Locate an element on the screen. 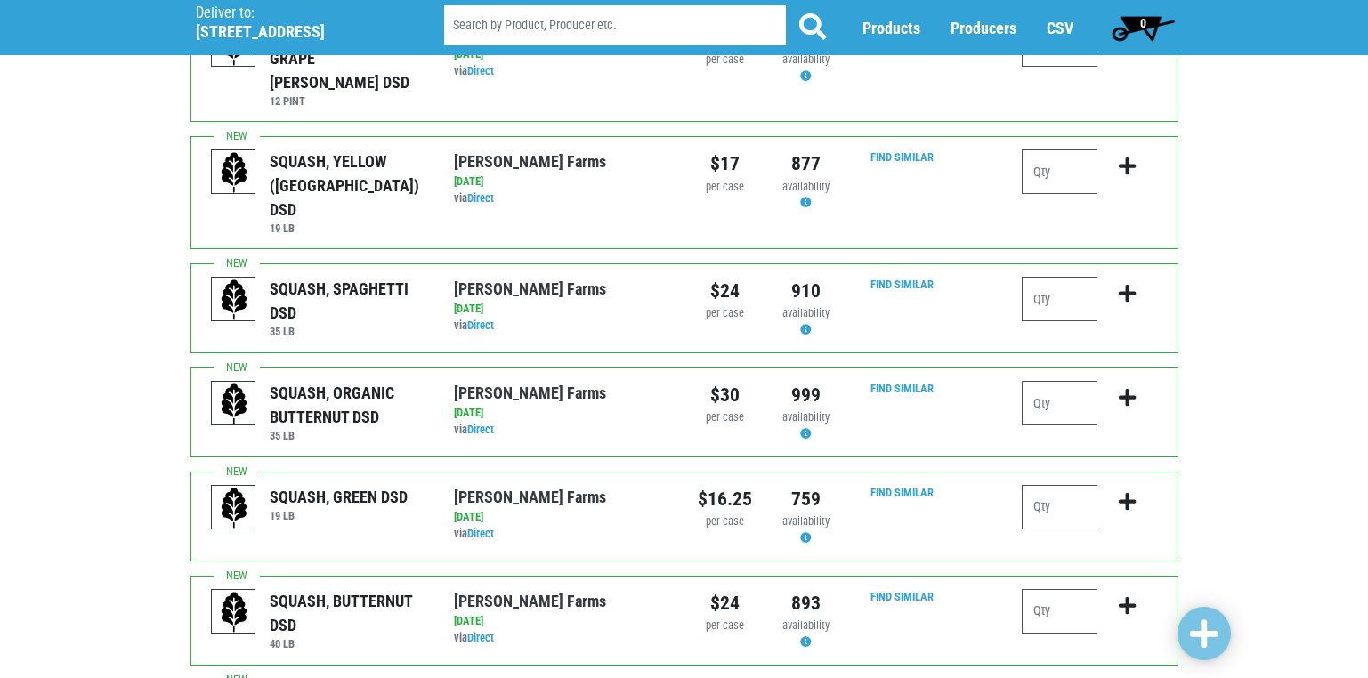  h6: 12 PINT is located at coordinates (348, 101).